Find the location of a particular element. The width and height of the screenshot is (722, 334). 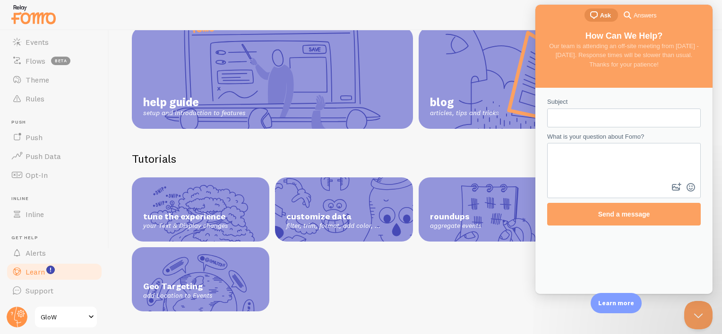

span: Flows is located at coordinates (35, 61).